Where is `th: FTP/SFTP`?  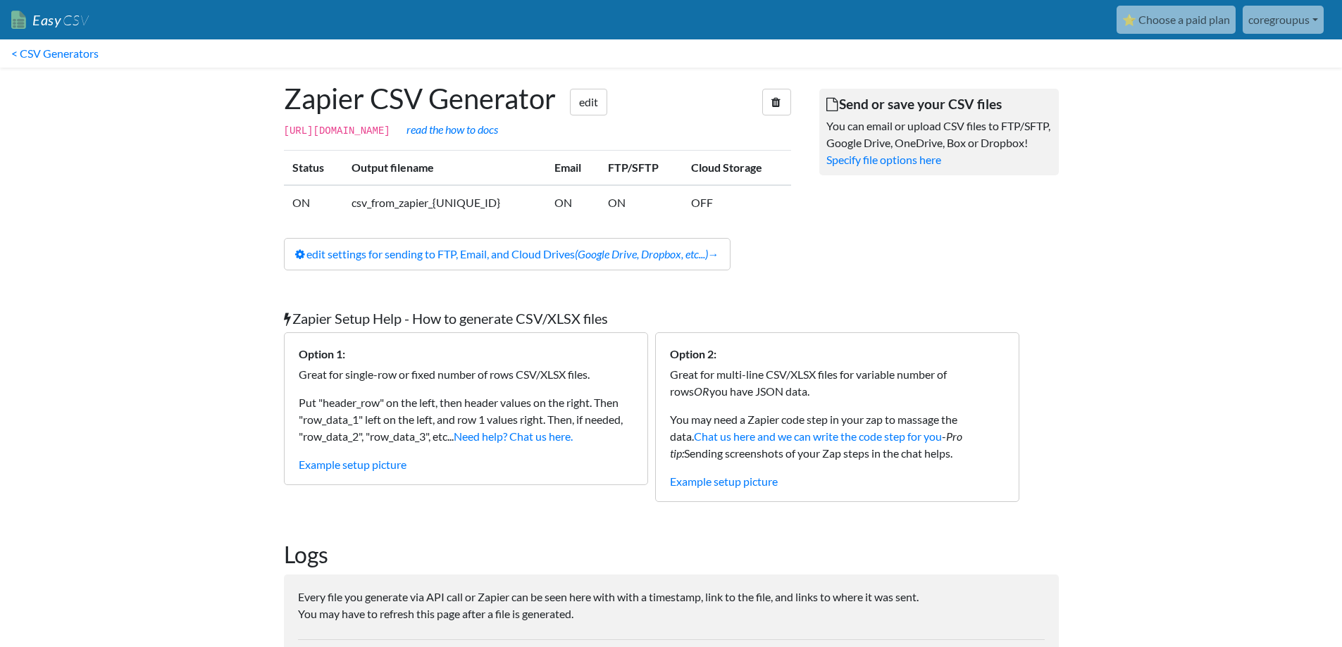
th: FTP/SFTP is located at coordinates (641, 168).